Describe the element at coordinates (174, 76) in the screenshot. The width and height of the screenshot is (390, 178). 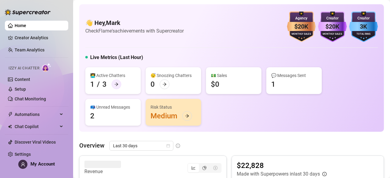
I see `div: 😴 Snoozing Chatters` at that location.